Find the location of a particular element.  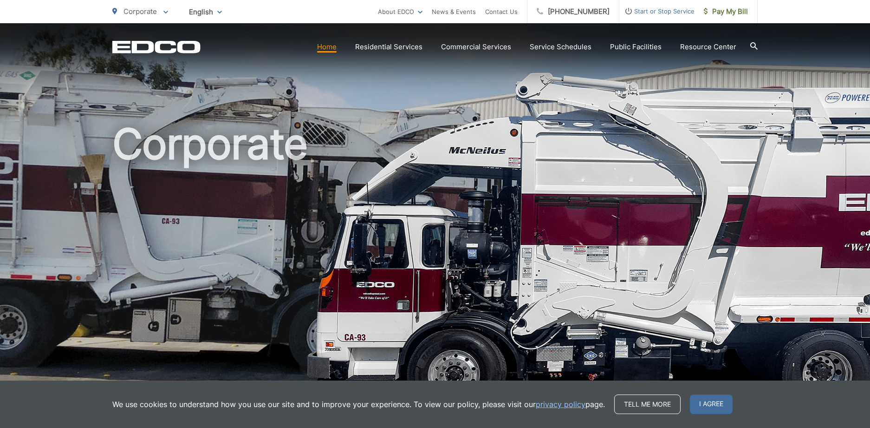

a: Service Schedules is located at coordinates (561, 47).